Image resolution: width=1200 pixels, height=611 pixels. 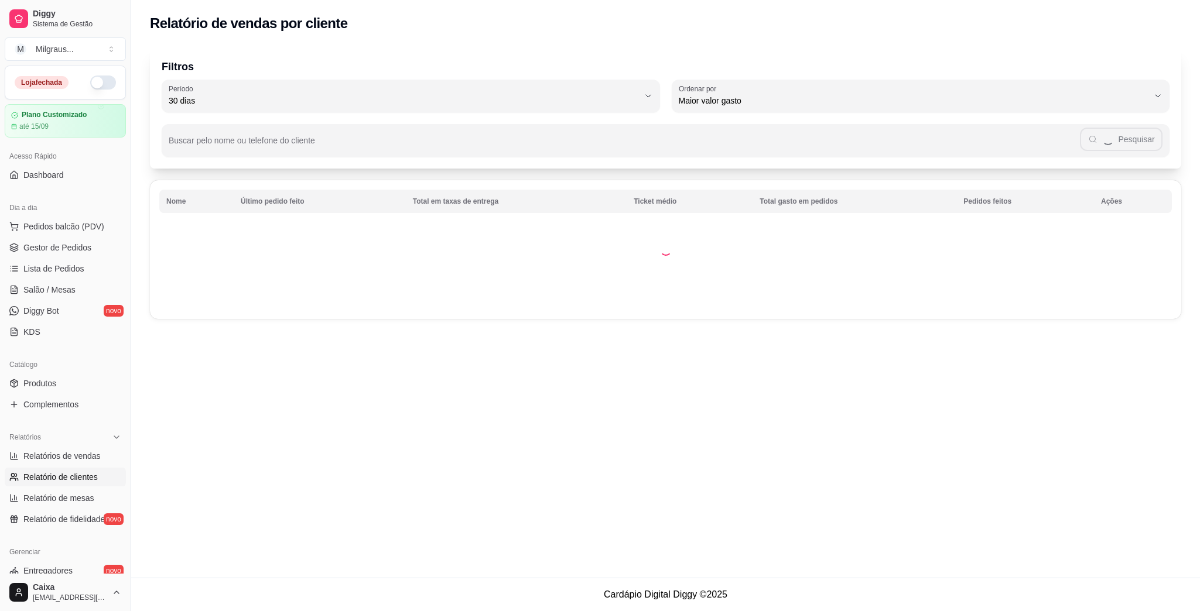 I want to click on span: Relatório de clientes, so click(x=60, y=477).